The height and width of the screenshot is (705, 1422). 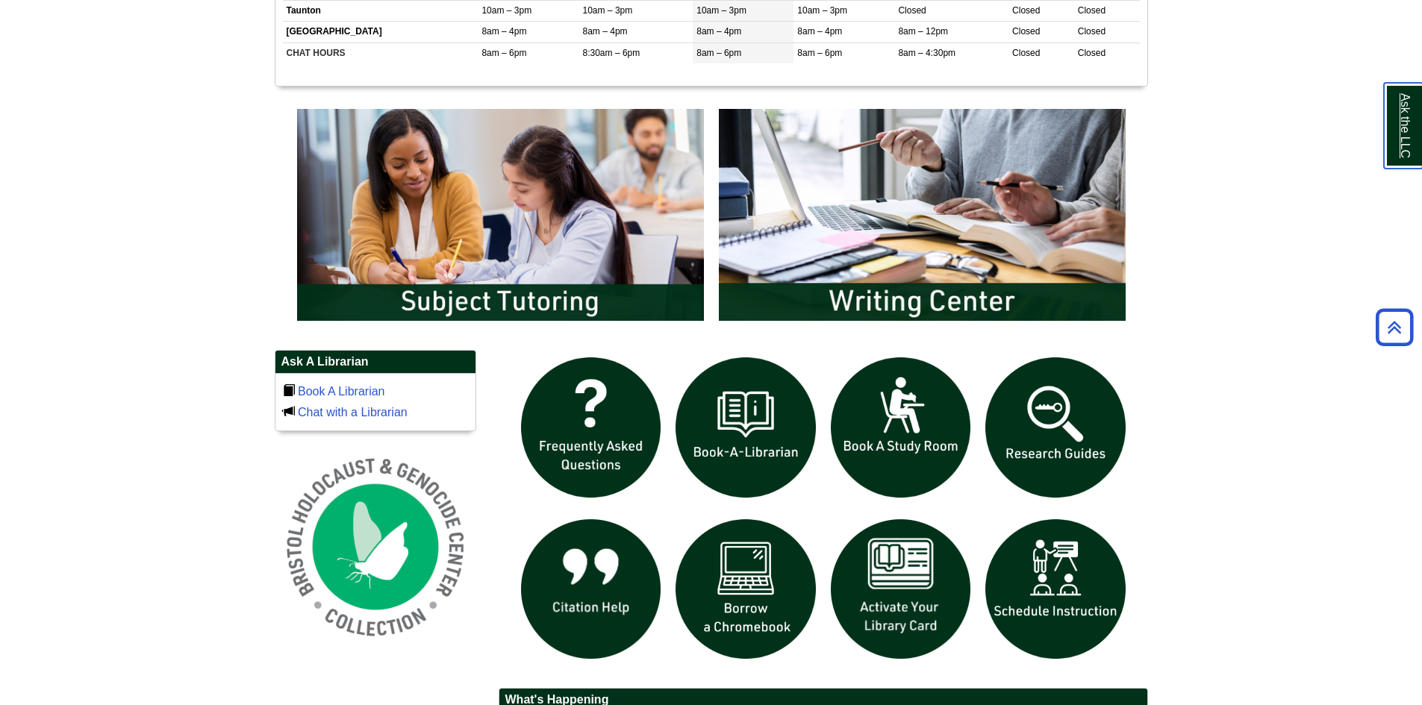 What do you see at coordinates (381, 11) in the screenshot?
I see `td: Taunton` at bounding box center [381, 11].